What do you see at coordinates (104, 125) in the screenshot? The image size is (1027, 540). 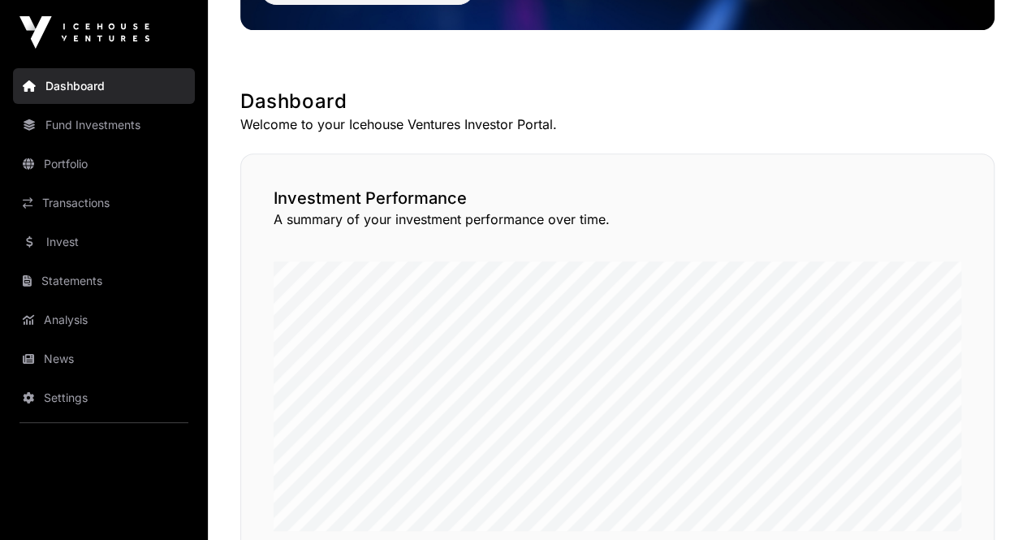 I see `a: Fund Investments` at bounding box center [104, 125].